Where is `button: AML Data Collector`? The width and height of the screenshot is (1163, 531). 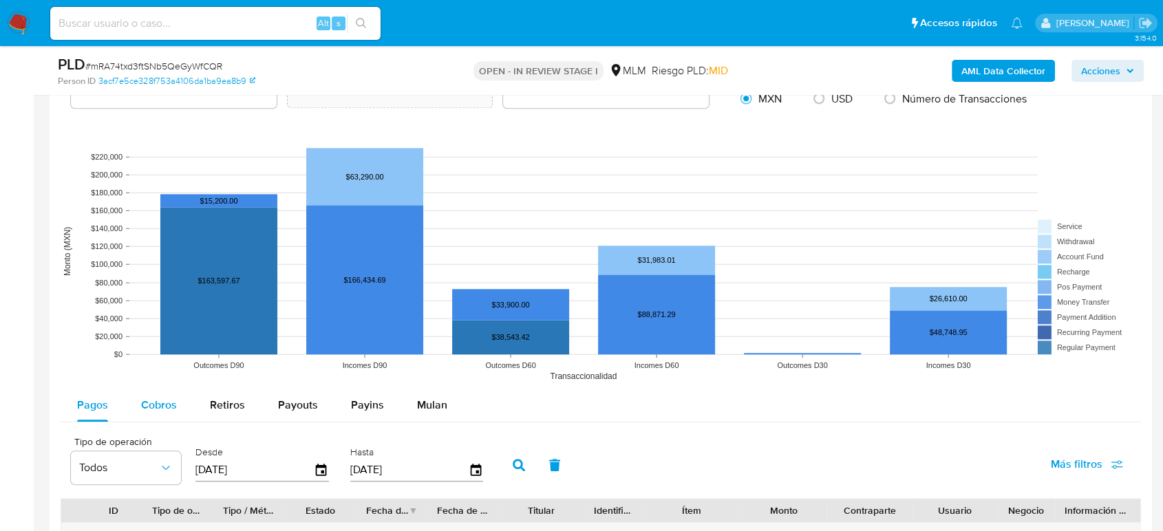
button: AML Data Collector is located at coordinates (1003, 71).